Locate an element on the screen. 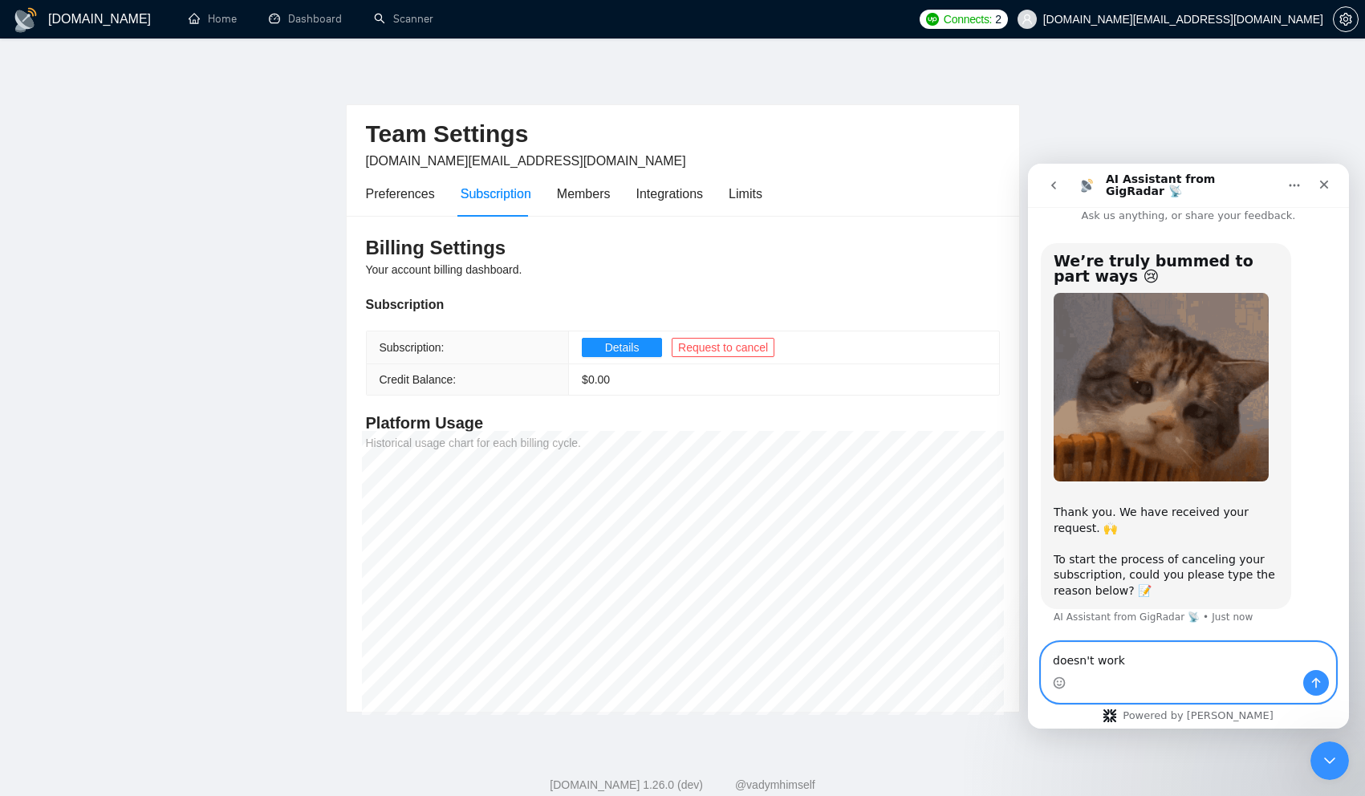 This screenshot has height=796, width=1365. div: Integrations is located at coordinates (670, 193).